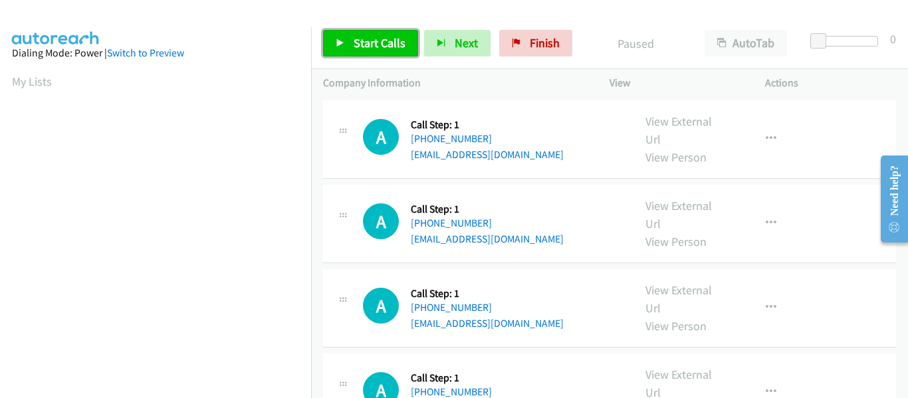 Image resolution: width=908 pixels, height=398 pixels. I want to click on div: Need help?, so click(25, 45).